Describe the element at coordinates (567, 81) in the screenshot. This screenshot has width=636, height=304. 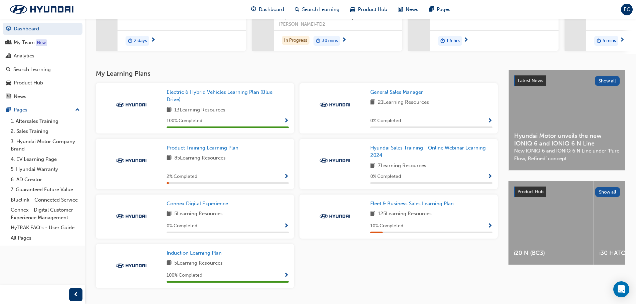
I see `a: Latest NewsShow all` at that location.